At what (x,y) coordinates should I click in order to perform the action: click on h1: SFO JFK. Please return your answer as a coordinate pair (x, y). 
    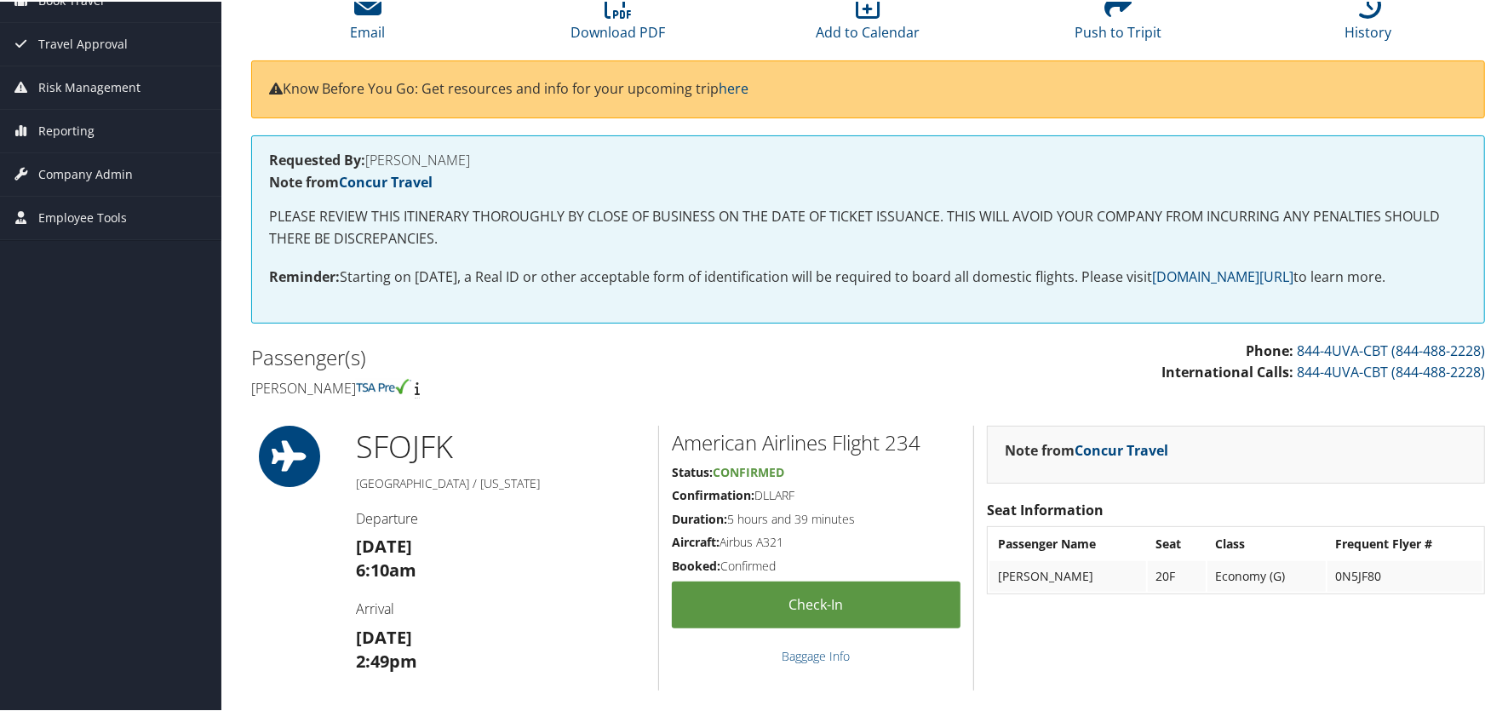
    Looking at the image, I should click on (501, 445).